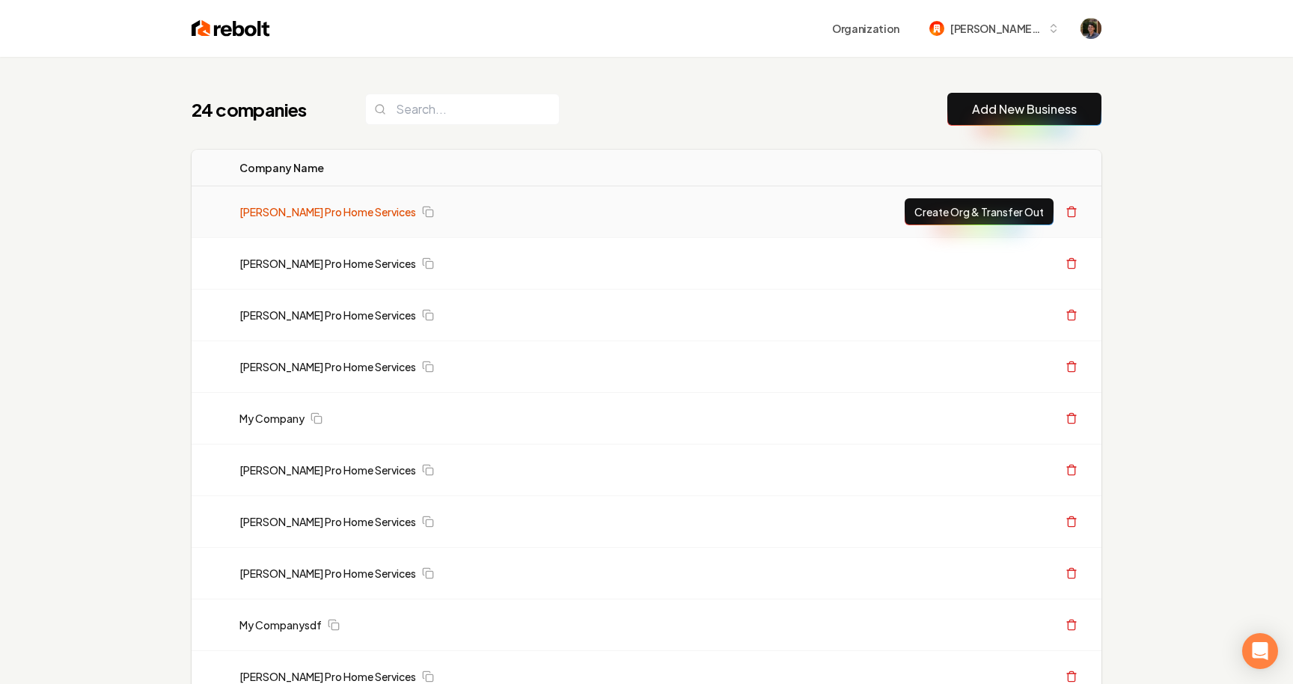 This screenshot has height=684, width=1293. What do you see at coordinates (1024, 109) in the screenshot?
I see `a: Add New Business` at bounding box center [1024, 109].